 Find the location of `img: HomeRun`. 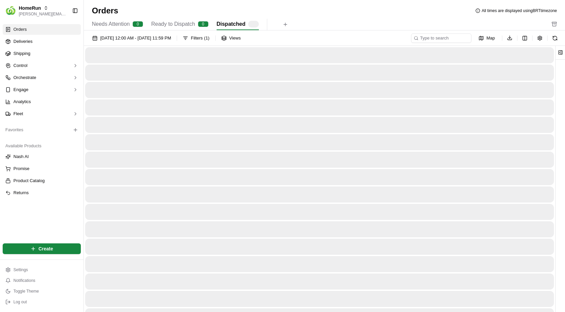

img: HomeRun is located at coordinates (11, 11).